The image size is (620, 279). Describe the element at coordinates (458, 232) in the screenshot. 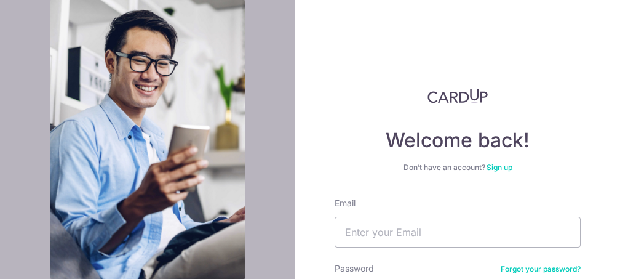

I see `input: Enter your Email` at that location.